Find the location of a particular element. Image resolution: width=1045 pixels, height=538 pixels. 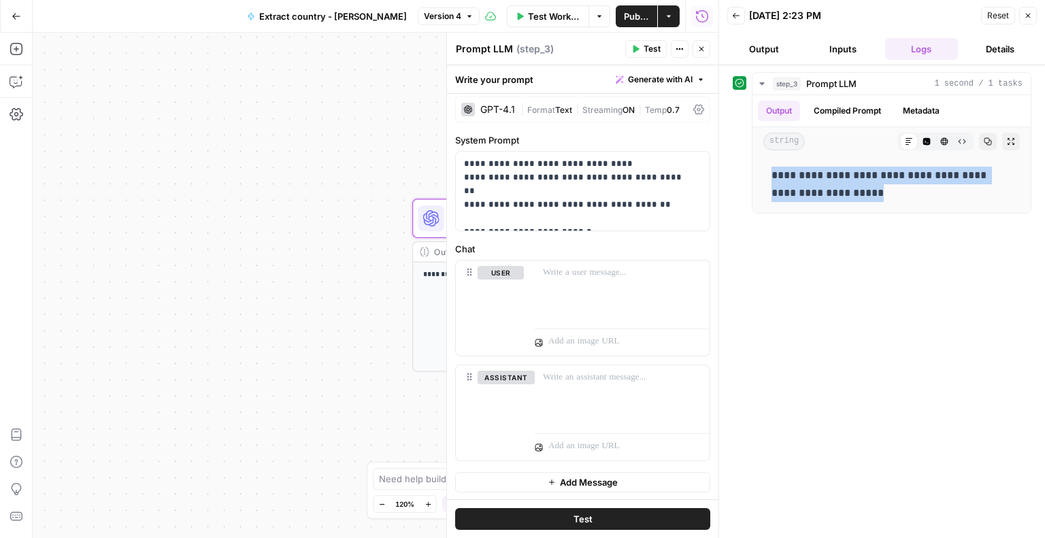

div: Output is located at coordinates (527, 252).